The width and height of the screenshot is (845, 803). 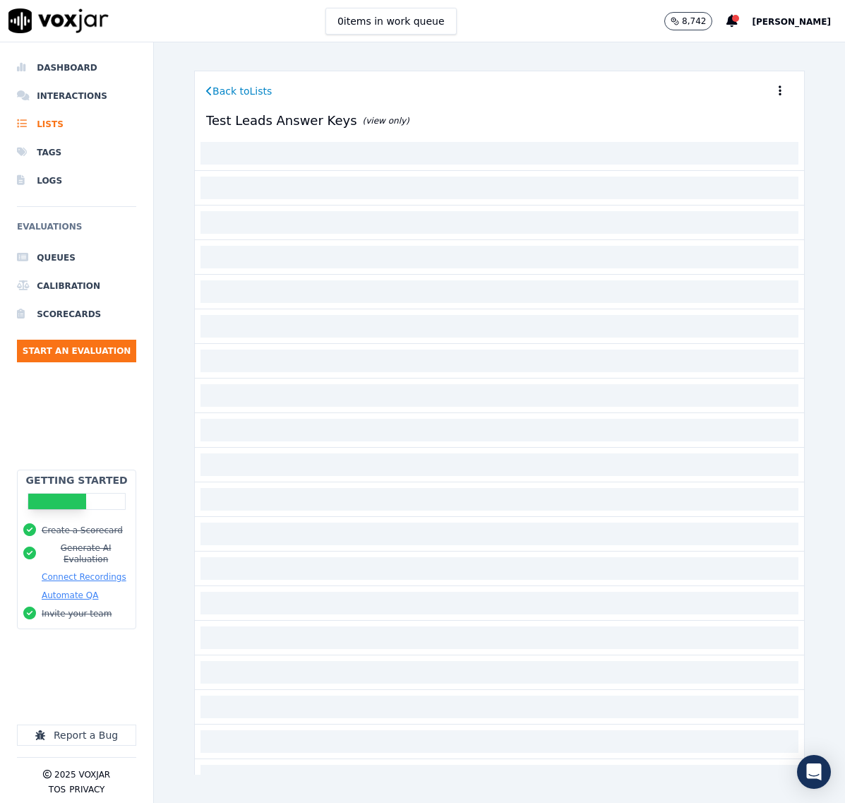 I want to click on p: 2025 Voxjar, so click(x=82, y=774).